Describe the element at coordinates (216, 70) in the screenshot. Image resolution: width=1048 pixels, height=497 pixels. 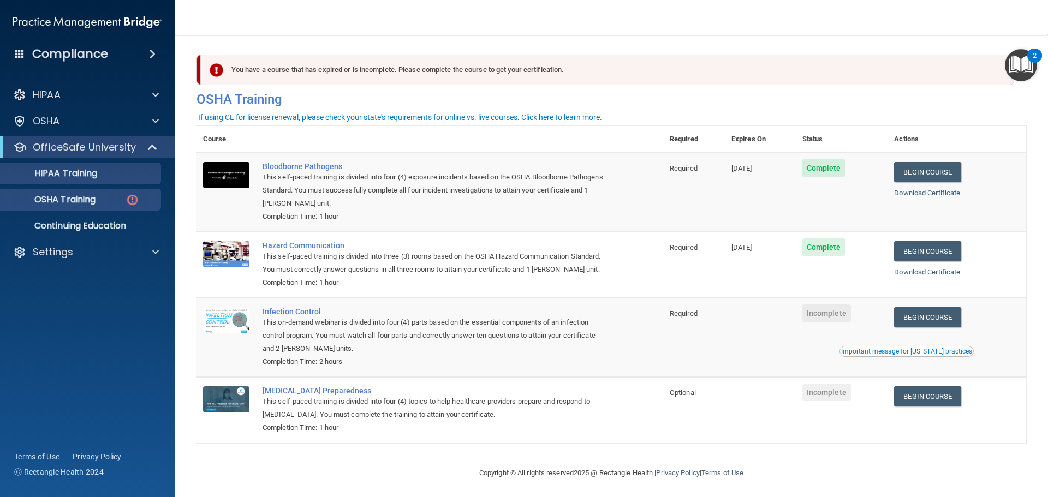
I see `img: exclamation-circle-solid-danger.72ef9ffc.png` at that location.